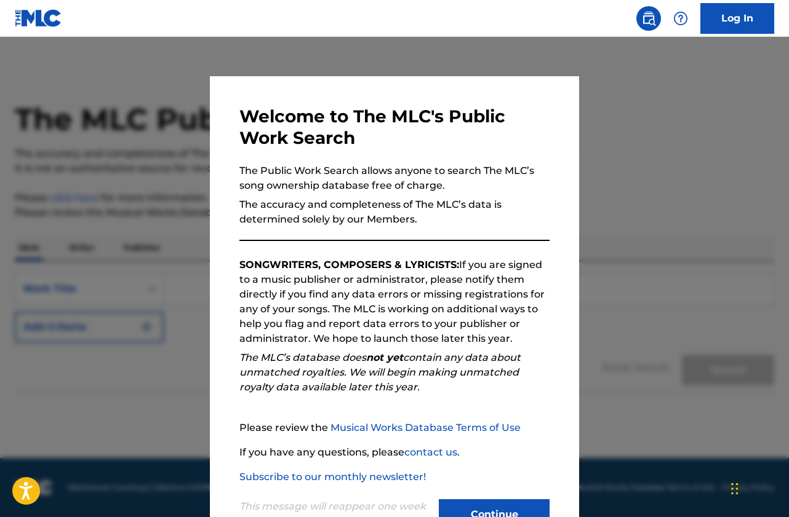  What do you see at coordinates (431, 452) in the screenshot?
I see `a: contact us` at bounding box center [431, 452].